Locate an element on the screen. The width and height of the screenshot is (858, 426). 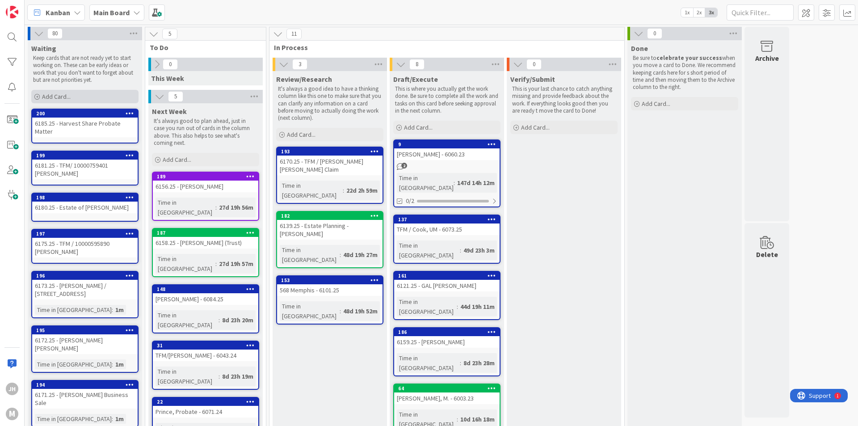
div: JH is located at coordinates (12, 389).